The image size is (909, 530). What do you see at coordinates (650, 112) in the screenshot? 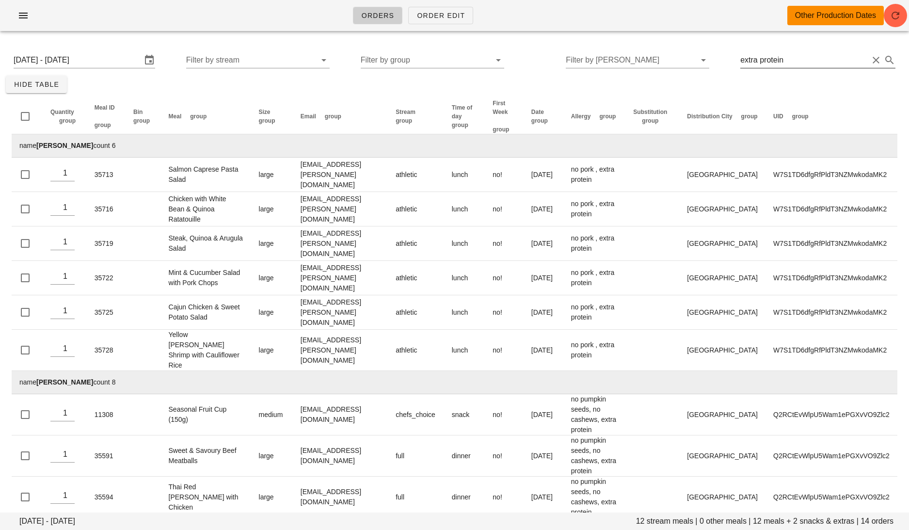
I see `span: Substitution` at bounding box center [650, 112].